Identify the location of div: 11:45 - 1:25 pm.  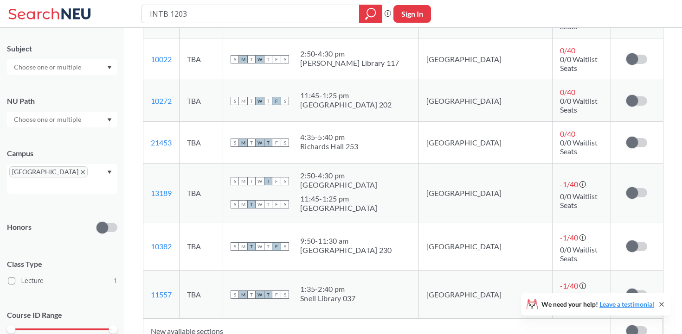
(345, 96).